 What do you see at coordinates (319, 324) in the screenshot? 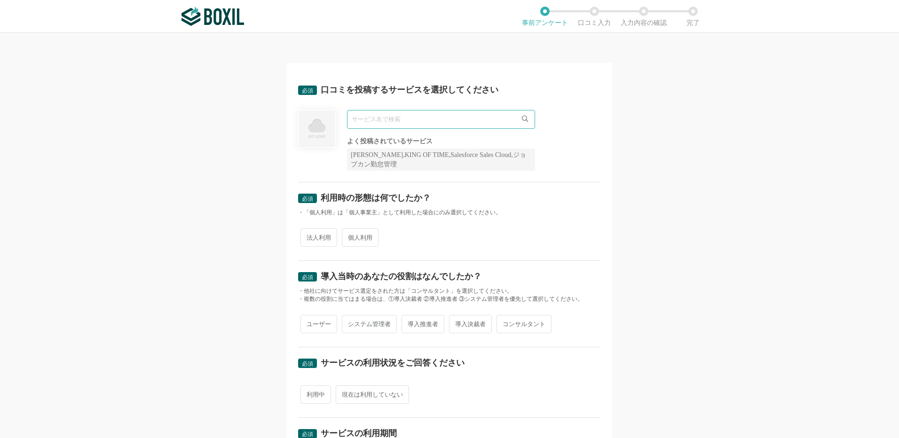
I see `span: ユーザー` at bounding box center [319, 324].